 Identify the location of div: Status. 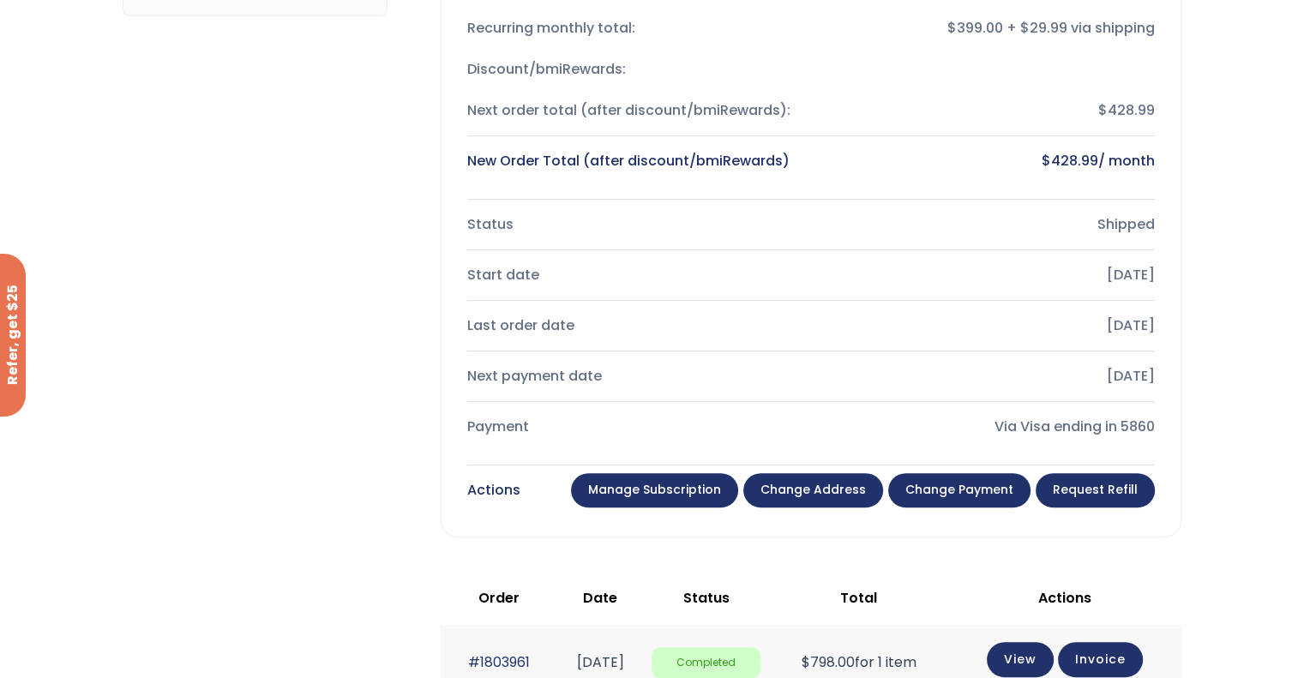
(632, 225).